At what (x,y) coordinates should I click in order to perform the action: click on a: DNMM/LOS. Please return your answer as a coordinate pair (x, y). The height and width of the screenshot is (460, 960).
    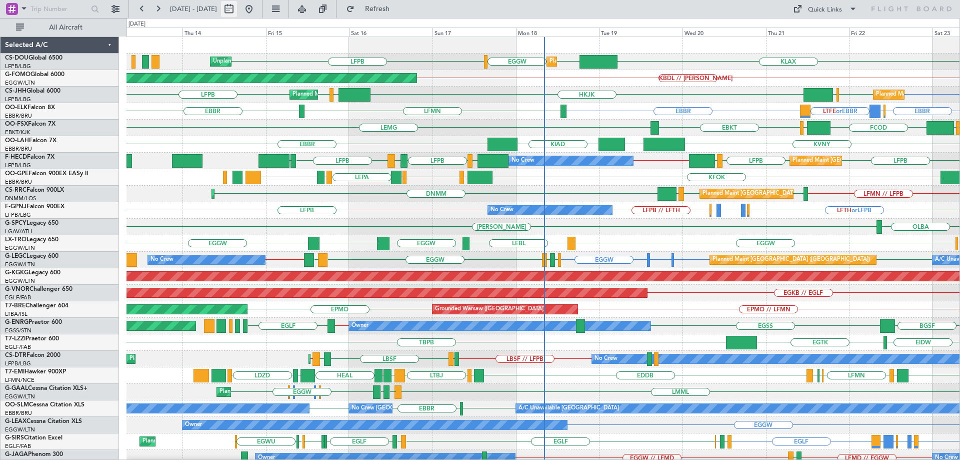
    Looking at the image, I should click on (21, 198).